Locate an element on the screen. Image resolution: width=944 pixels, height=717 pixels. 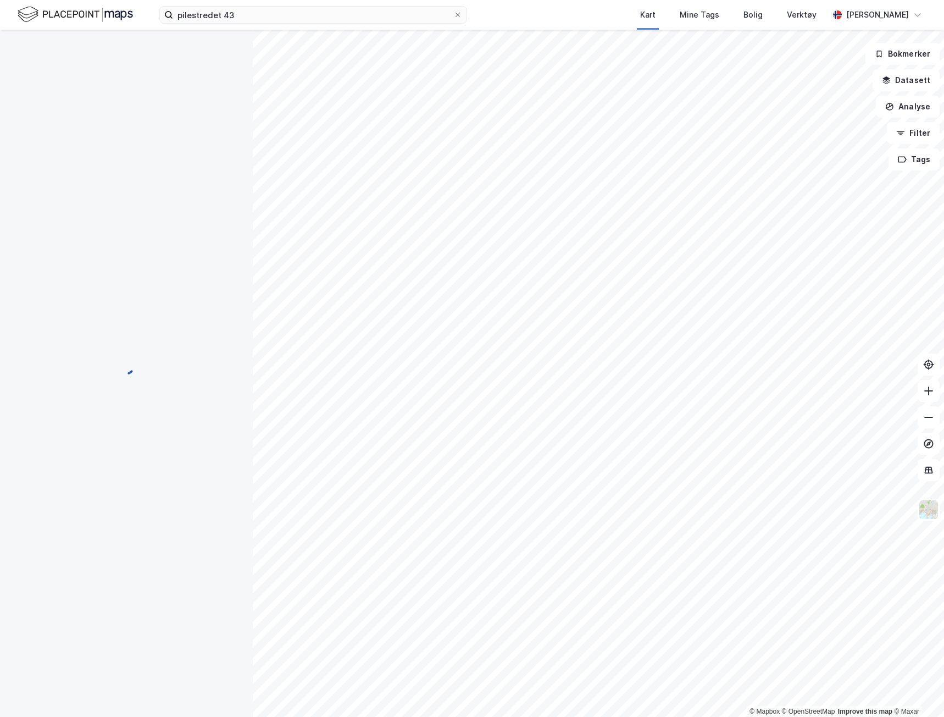
button: Filter is located at coordinates (914, 133).